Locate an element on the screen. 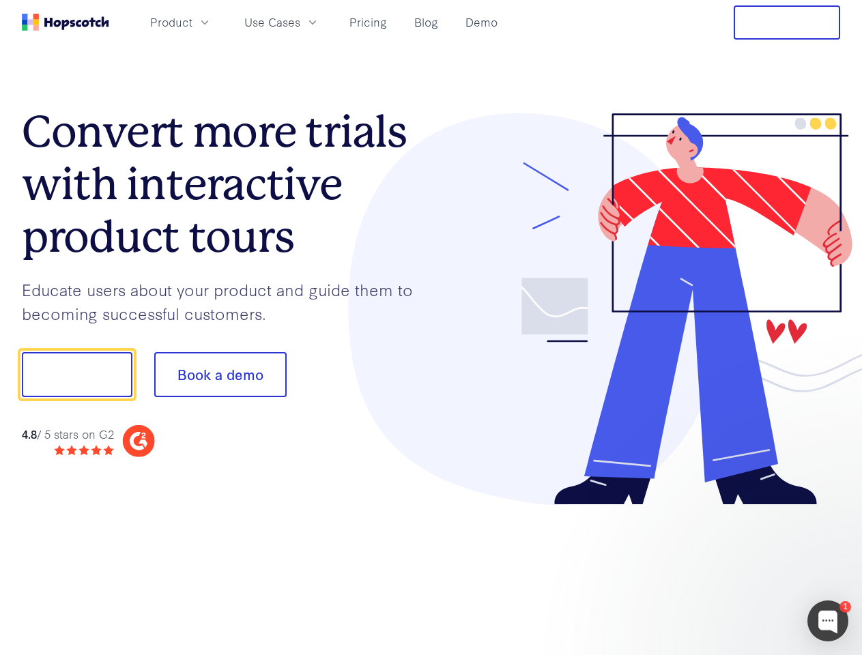  p: Educate users about your product and guide them to becoming successful customers. is located at coordinates (227, 301).